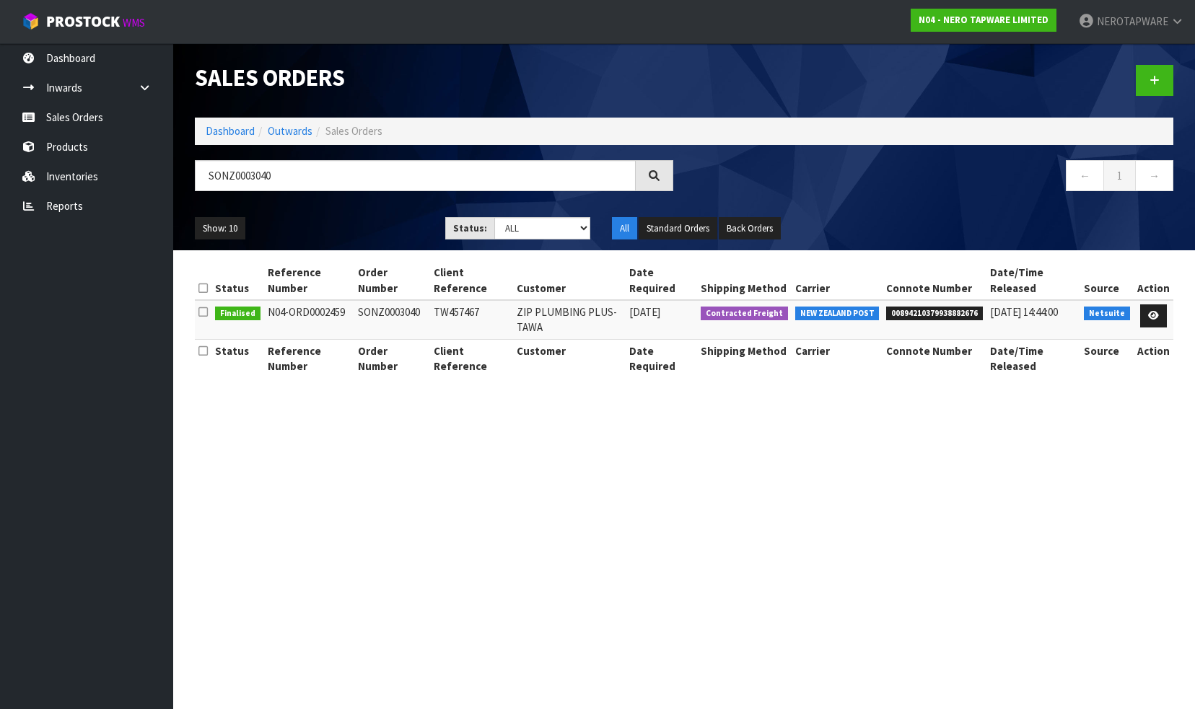 The height and width of the screenshot is (709, 1195). Describe the element at coordinates (1107, 314) in the screenshot. I see `span: Netsuite` at that location.